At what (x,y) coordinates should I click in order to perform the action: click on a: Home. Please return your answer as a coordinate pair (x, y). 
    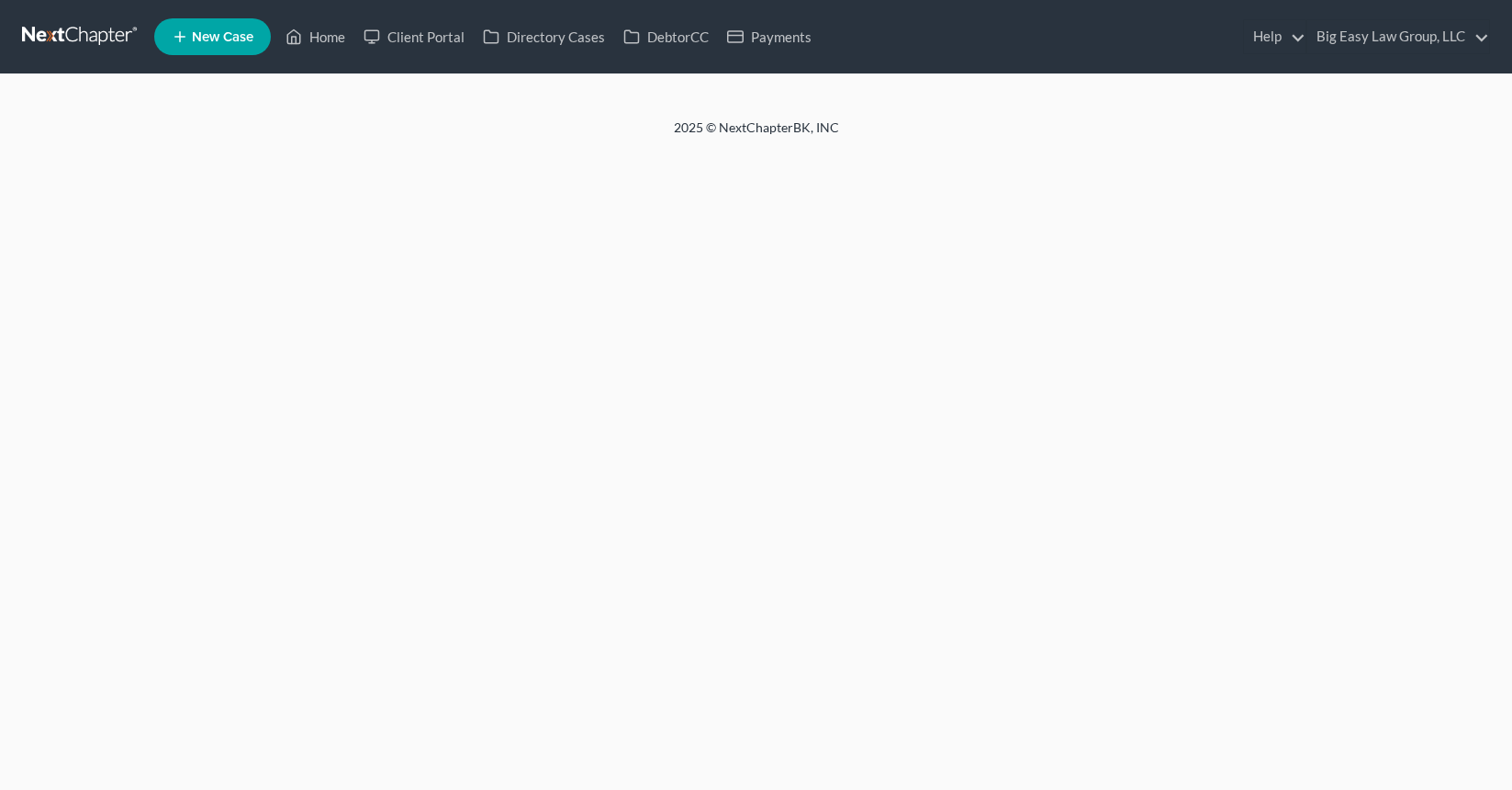
    Looking at the image, I should click on (315, 37).